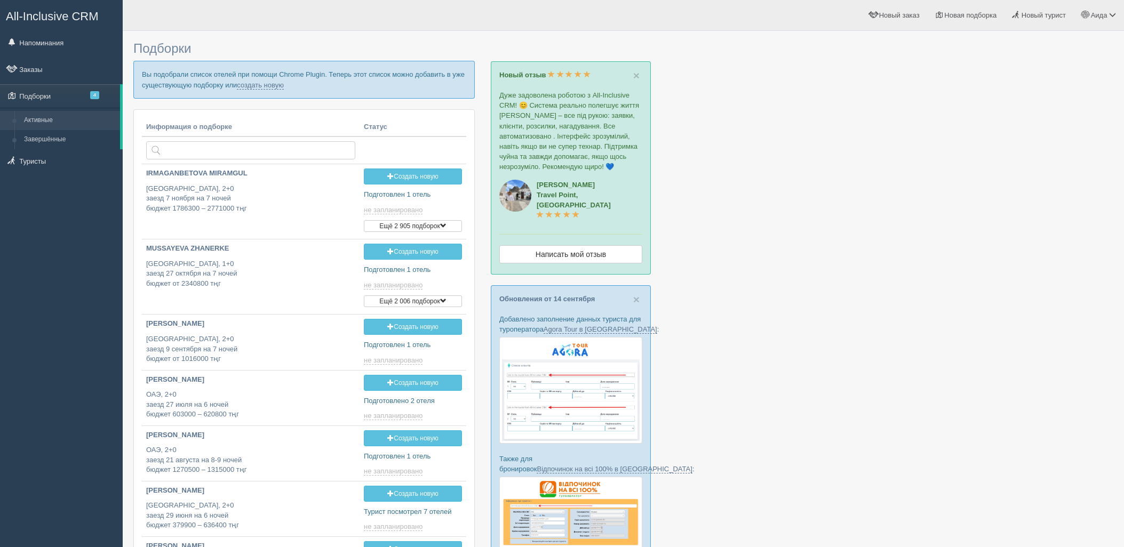 The width and height of the screenshot is (1124, 547). Describe the element at coordinates (547, 299) in the screenshot. I see `a: Обновления от 14 сентября` at that location.